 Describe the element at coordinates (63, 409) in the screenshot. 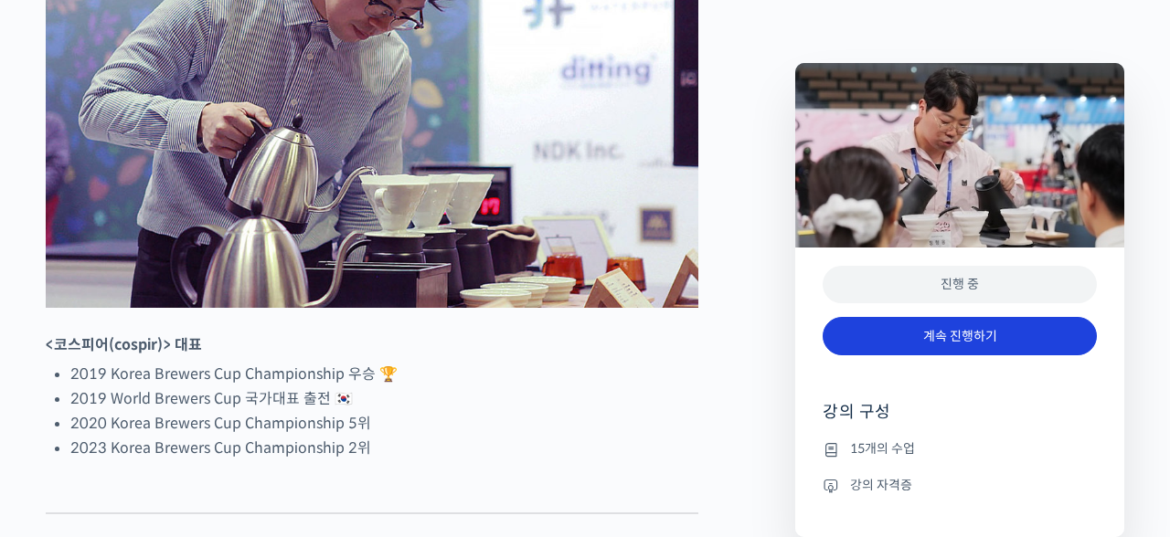

I see `a: 홈` at that location.